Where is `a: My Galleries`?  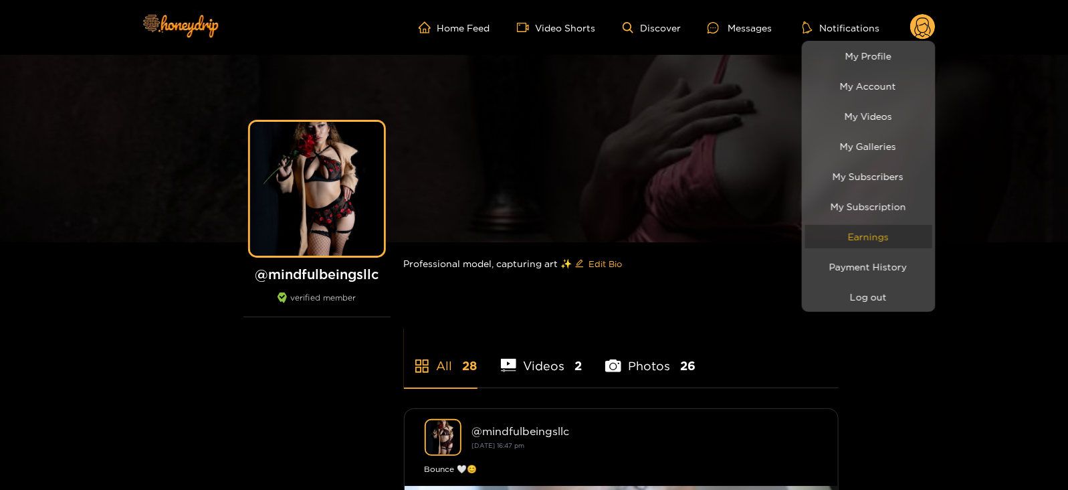
a: My Galleries is located at coordinates (869, 146).